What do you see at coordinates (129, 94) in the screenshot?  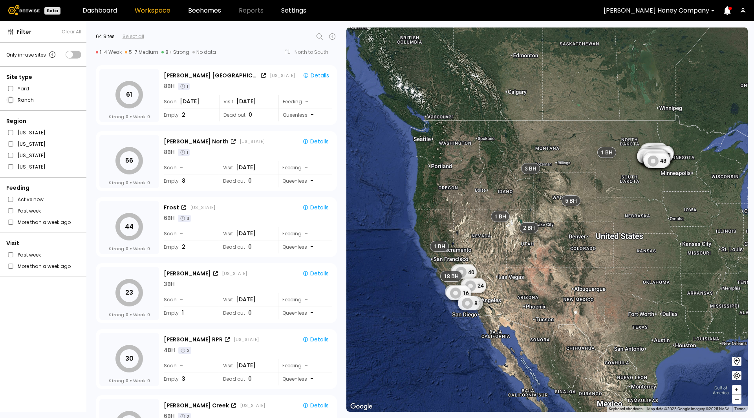 I see `tspan: 61` at bounding box center [129, 94].